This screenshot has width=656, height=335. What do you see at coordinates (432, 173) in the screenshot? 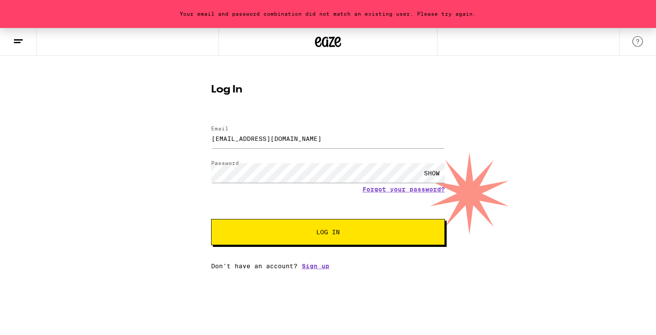
I see `div: SHOW` at bounding box center [432, 173].